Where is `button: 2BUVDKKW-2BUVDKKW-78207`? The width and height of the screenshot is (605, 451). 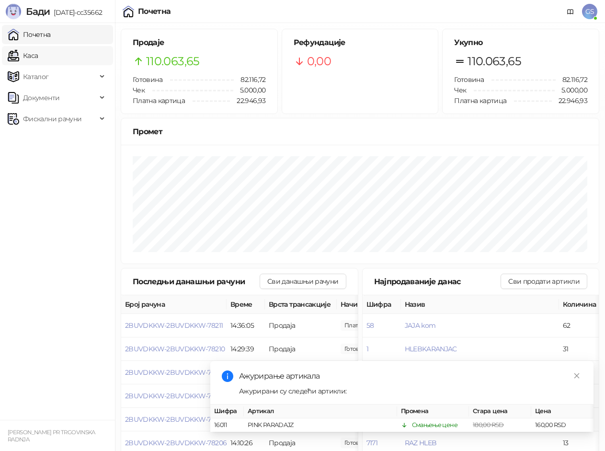
button: 2BUVDKKW-2BUVDKKW-78207 is located at coordinates (175, 419).